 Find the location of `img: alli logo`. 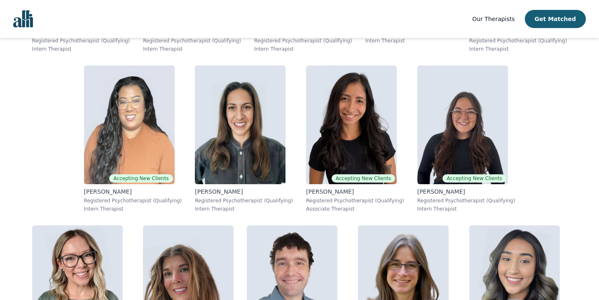

img: alli logo is located at coordinates (23, 19).